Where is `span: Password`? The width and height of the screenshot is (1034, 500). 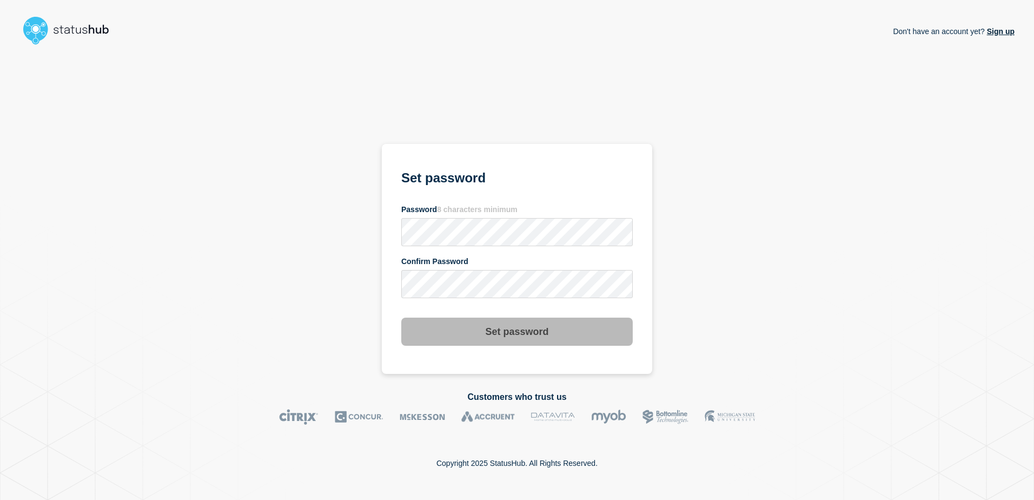
span: Password is located at coordinates (459, 209).